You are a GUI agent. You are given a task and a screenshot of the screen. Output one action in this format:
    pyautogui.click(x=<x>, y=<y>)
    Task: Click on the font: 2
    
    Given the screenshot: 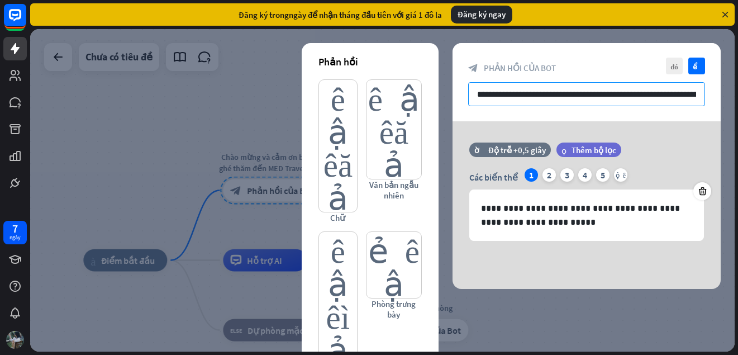 What is the action you would take?
    pyautogui.click(x=549, y=175)
    